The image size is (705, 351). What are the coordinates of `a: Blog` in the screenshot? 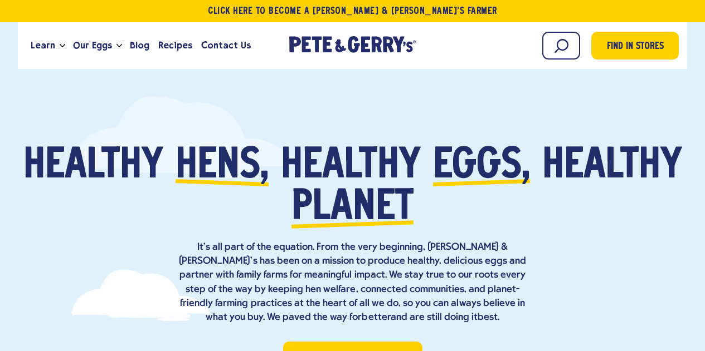 It's located at (139, 46).